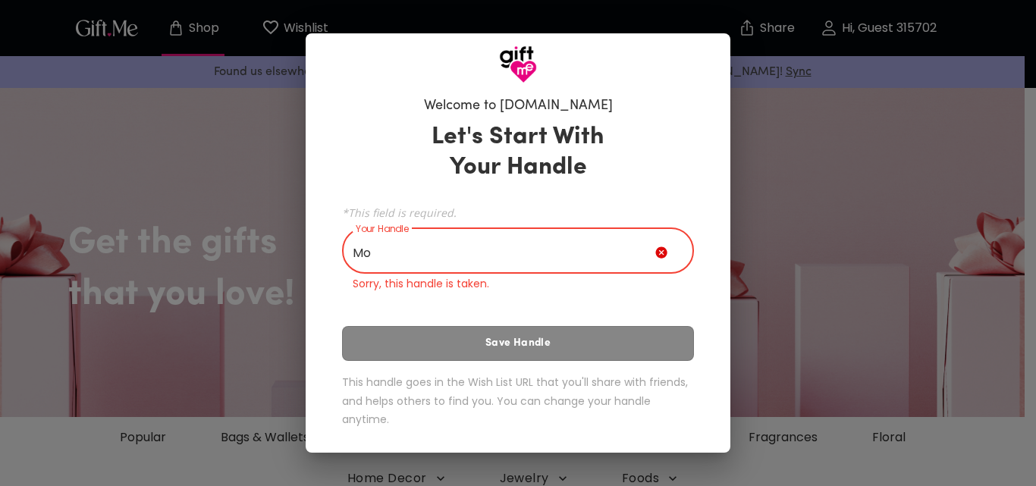 This screenshot has height=486, width=1036. I want to click on h3: Let's Start With Your Handle, so click(518, 152).